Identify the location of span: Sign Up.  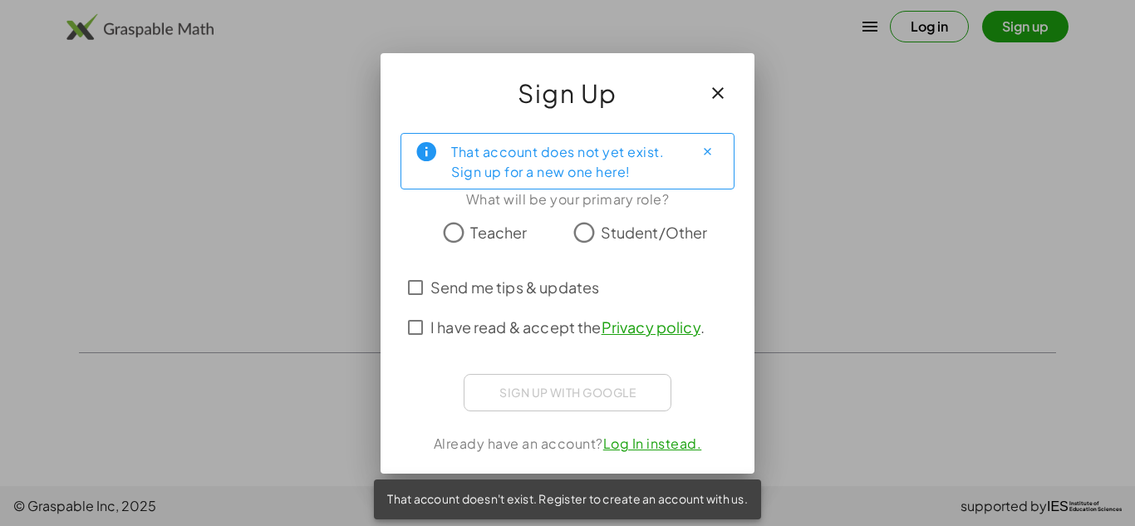
(568, 93).